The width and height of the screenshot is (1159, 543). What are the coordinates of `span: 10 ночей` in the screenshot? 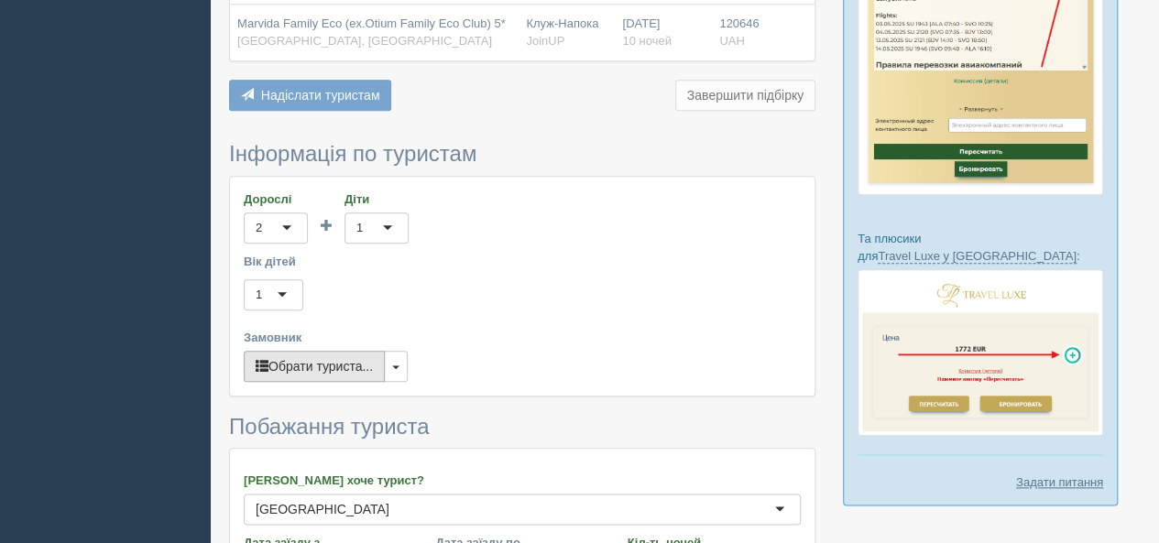 It's located at (646, 40).